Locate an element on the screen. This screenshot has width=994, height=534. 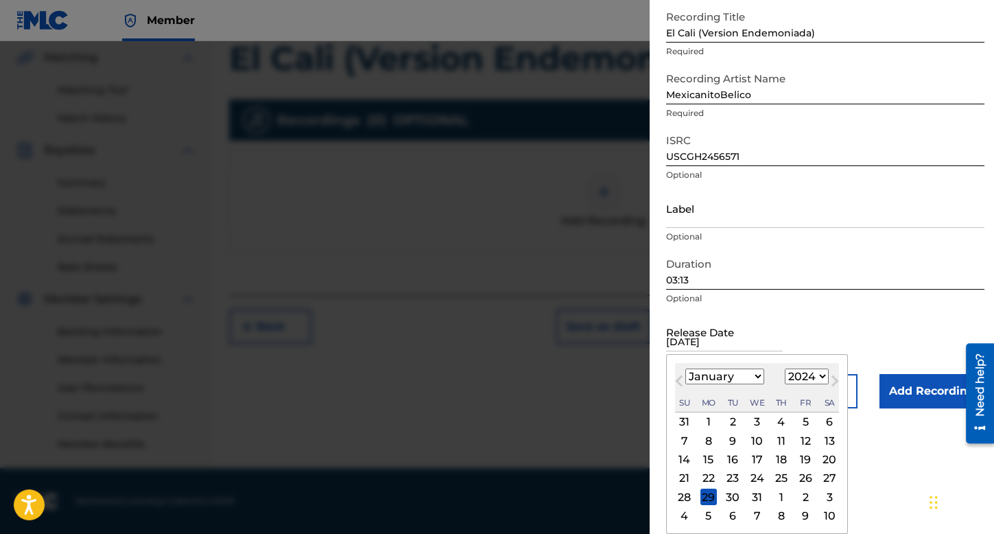
div: Tuesday is located at coordinates (733, 403).